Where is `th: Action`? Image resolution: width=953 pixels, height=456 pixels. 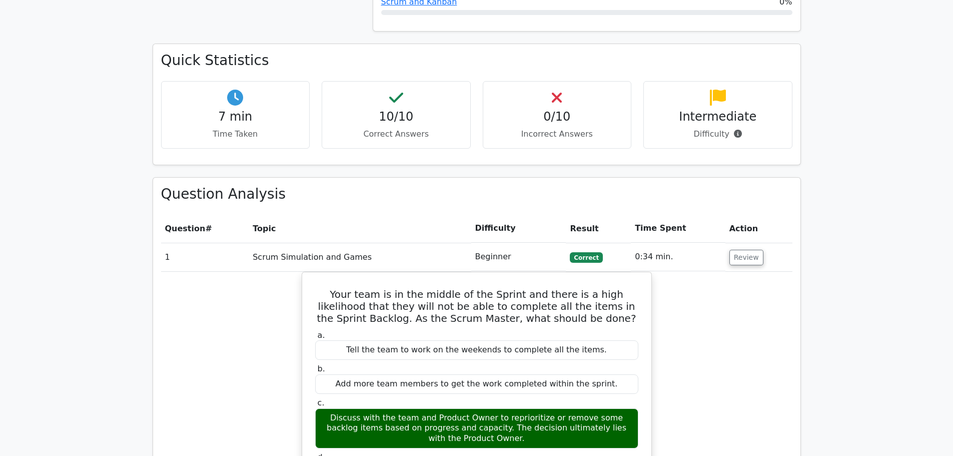
th: Action is located at coordinates (759, 228).